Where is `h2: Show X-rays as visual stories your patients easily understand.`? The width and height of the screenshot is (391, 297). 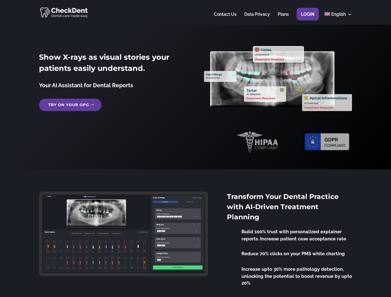 h2: Show X-rays as visual stories your patients easily understand. is located at coordinates (113, 64).